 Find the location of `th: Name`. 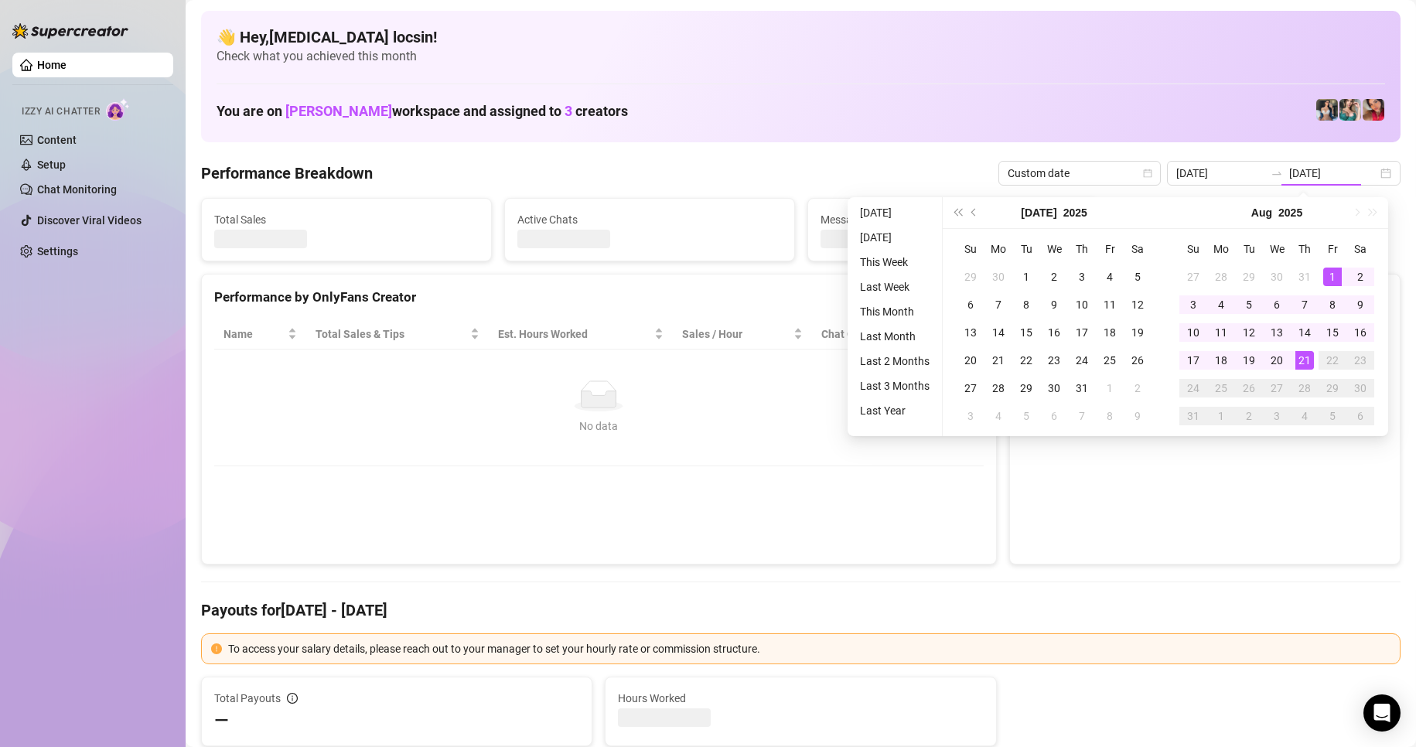

th: Name is located at coordinates (260, 334).